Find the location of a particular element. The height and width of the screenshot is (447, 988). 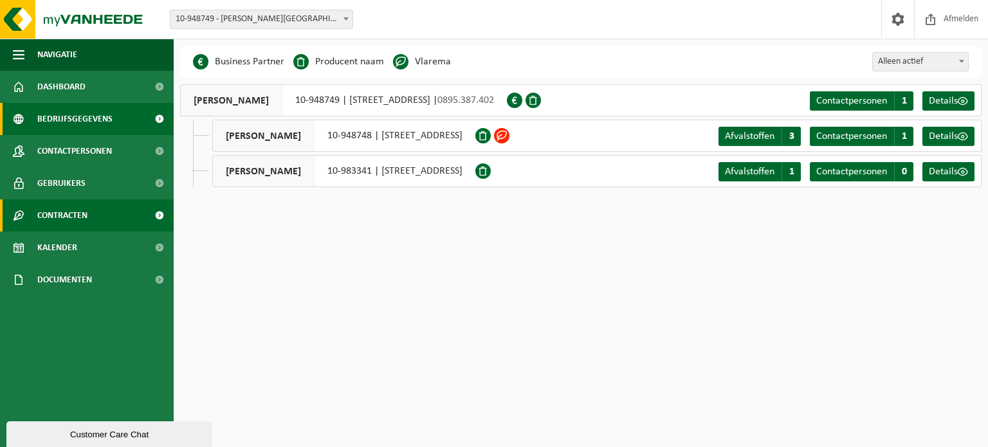

a: Afvalstoffen 1 is located at coordinates (760, 172).